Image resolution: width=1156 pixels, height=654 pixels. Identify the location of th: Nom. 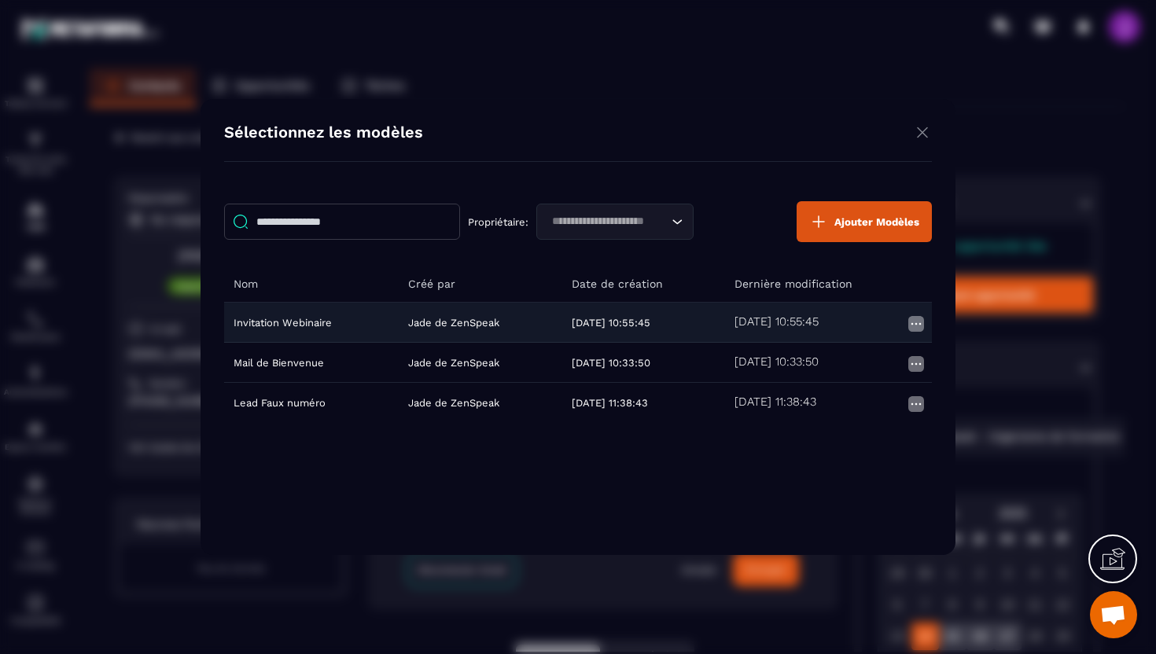
(311, 284).